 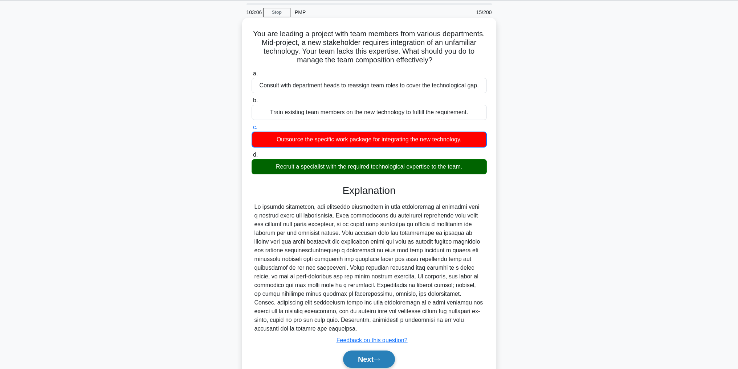 I want to click on div: Recruit a specialist with the required technological expertise to the team., so click(x=369, y=167).